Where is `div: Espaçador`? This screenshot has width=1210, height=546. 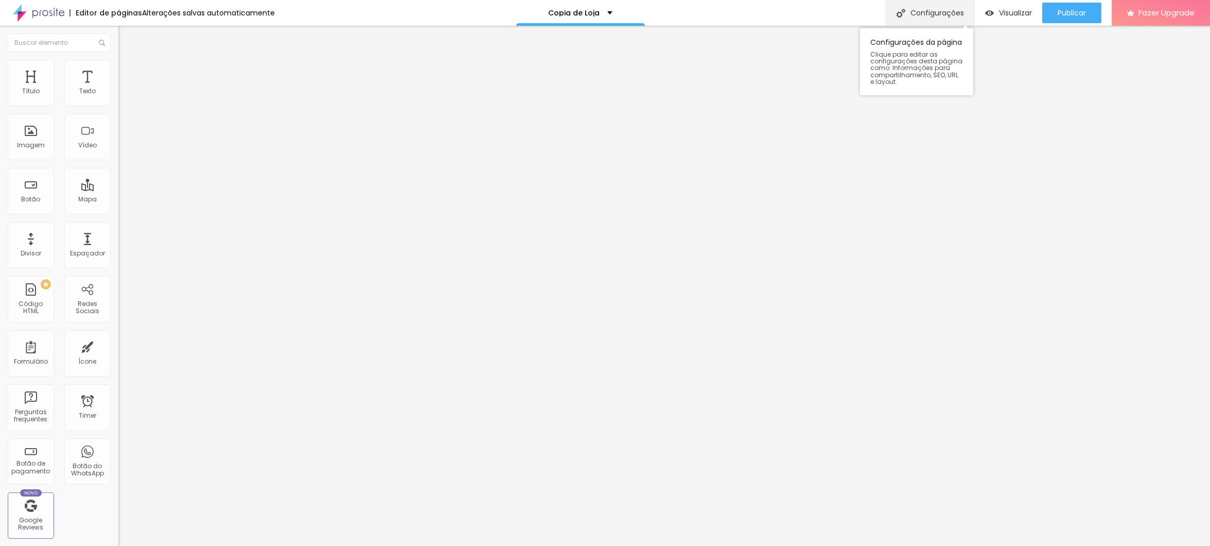
div: Espaçador is located at coordinates (88, 253).